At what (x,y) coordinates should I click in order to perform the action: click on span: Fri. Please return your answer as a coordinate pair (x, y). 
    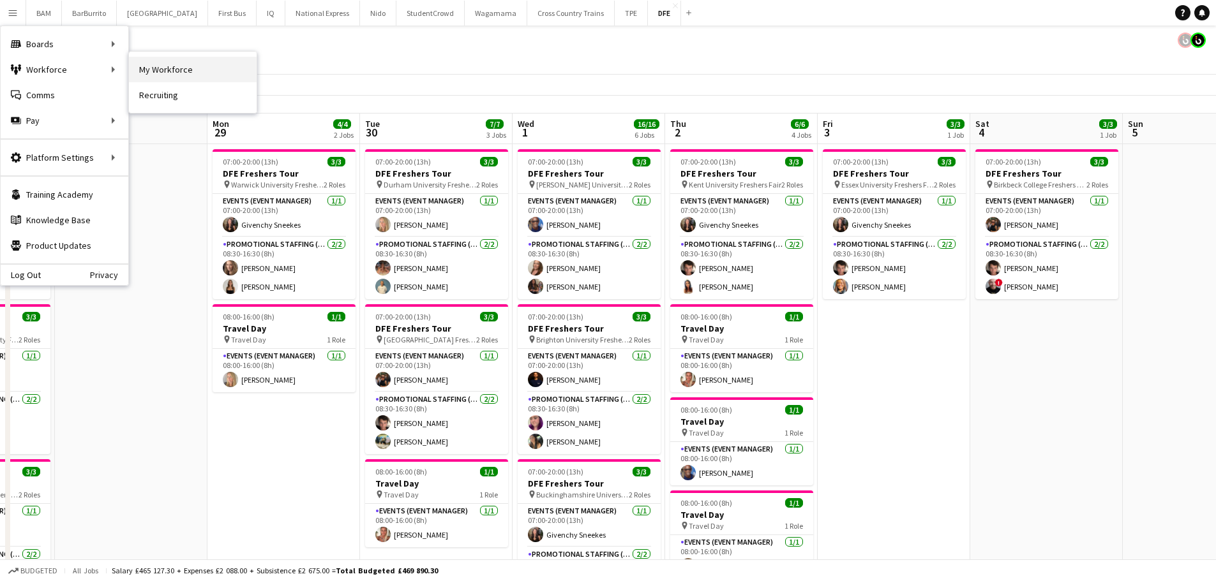
    Looking at the image, I should click on (828, 124).